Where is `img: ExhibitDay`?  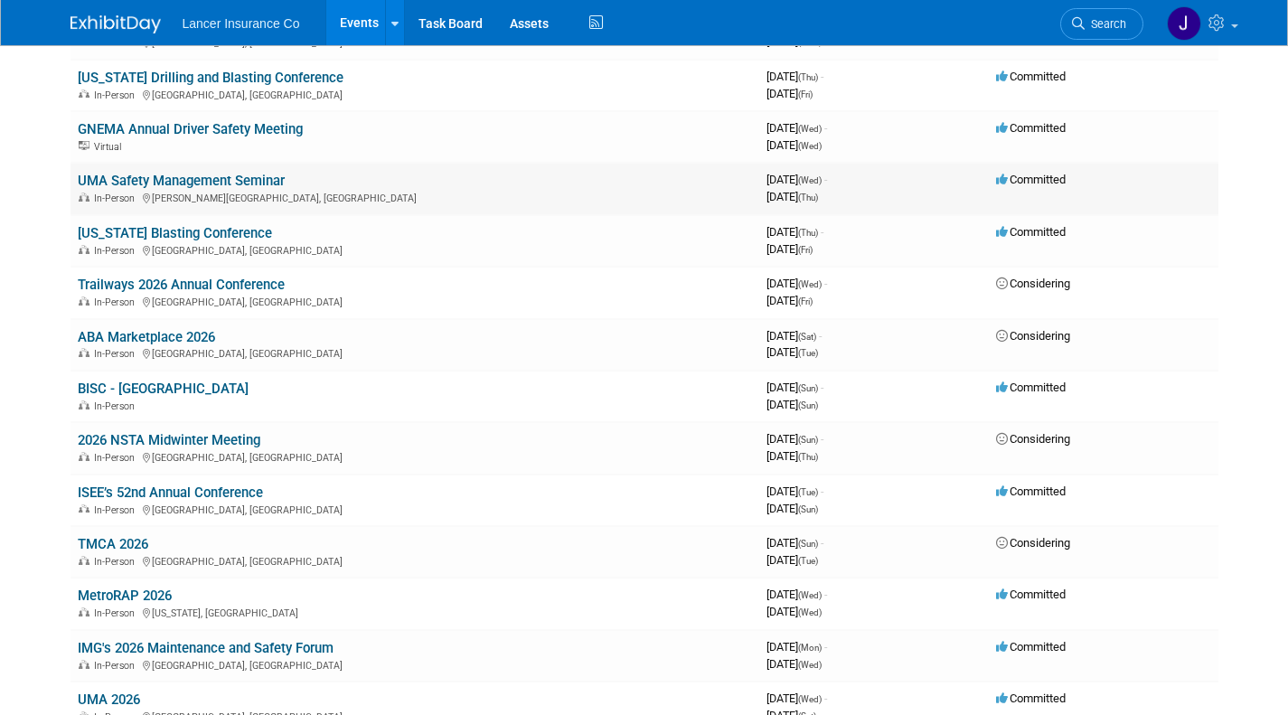
img: ExhibitDay is located at coordinates (116, 24).